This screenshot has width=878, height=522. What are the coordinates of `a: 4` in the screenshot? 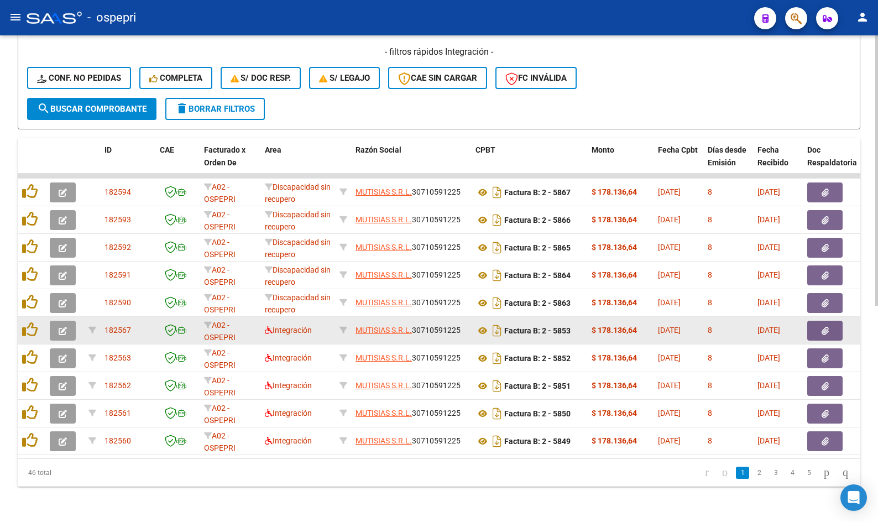 It's located at (792, 473).